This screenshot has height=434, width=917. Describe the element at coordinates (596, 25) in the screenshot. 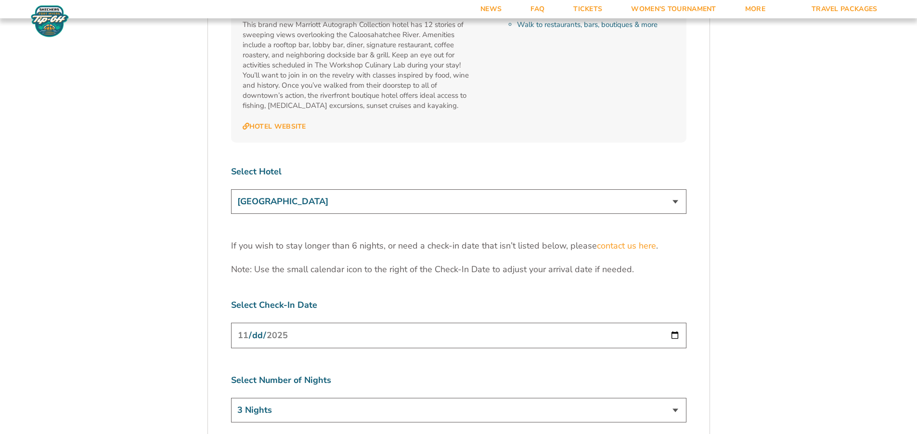

I see `li: Walk to restaurants, bars, boutiques & more` at that location.